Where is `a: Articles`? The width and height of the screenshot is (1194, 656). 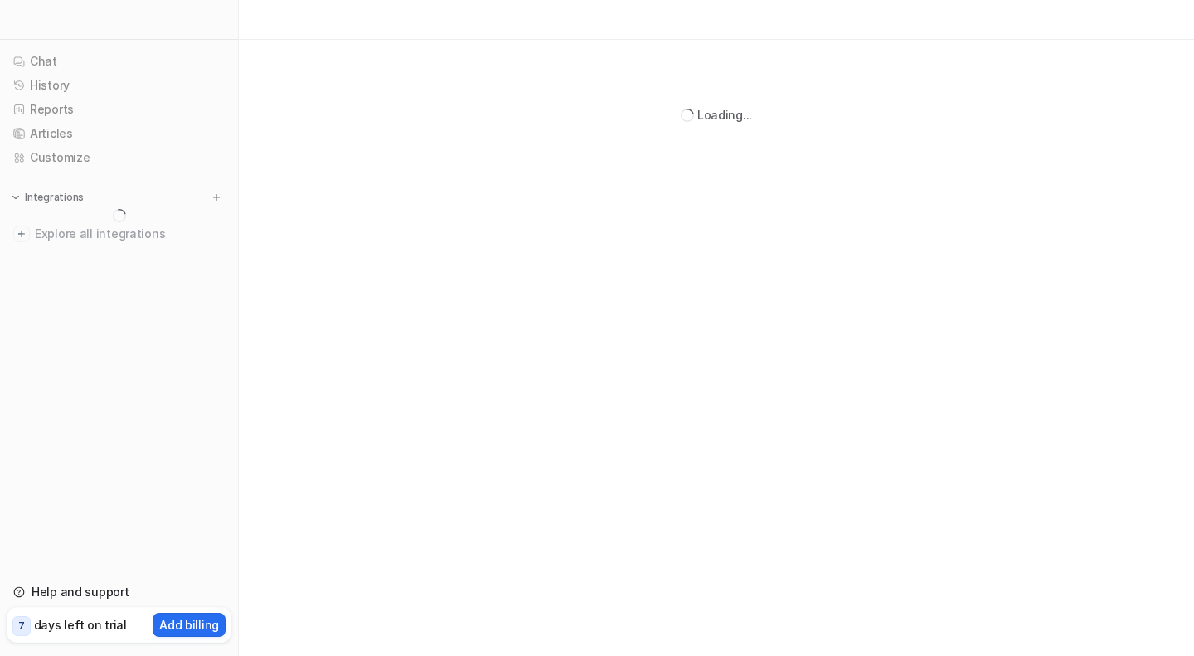
a: Articles is located at coordinates (119, 133).